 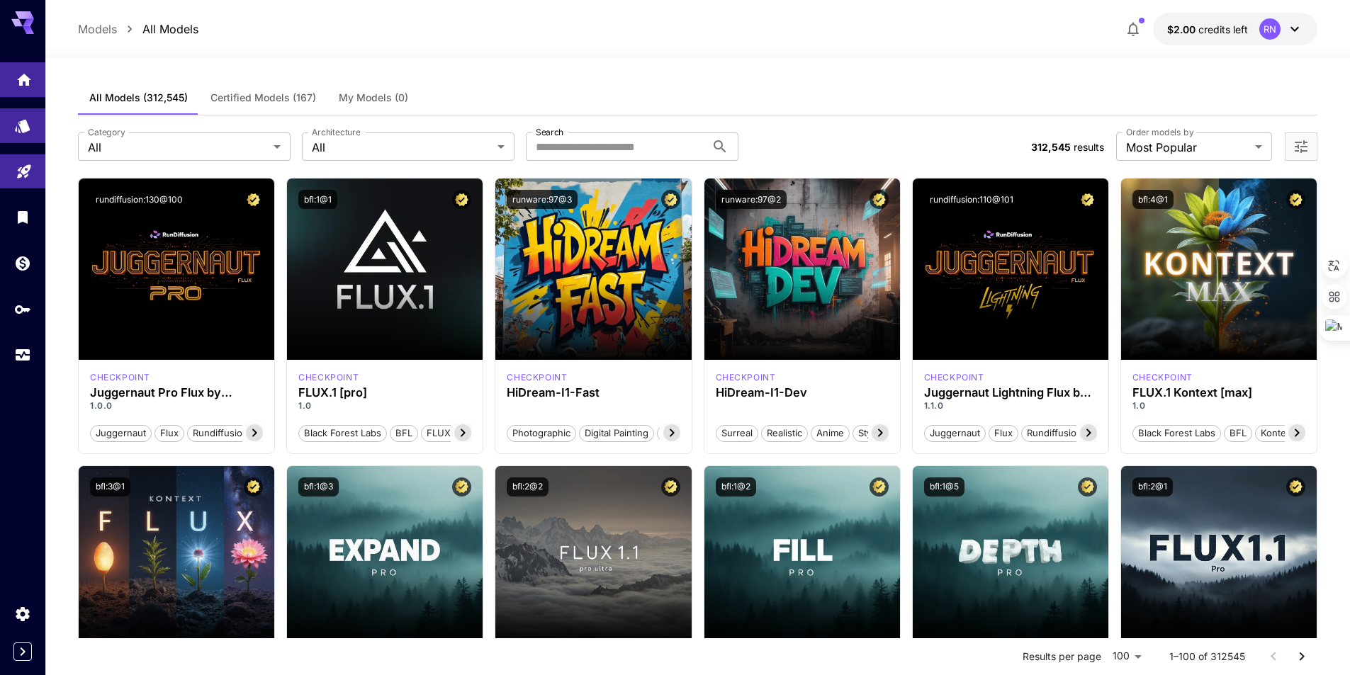 I want to click on button: Cinematic, so click(x=684, y=433).